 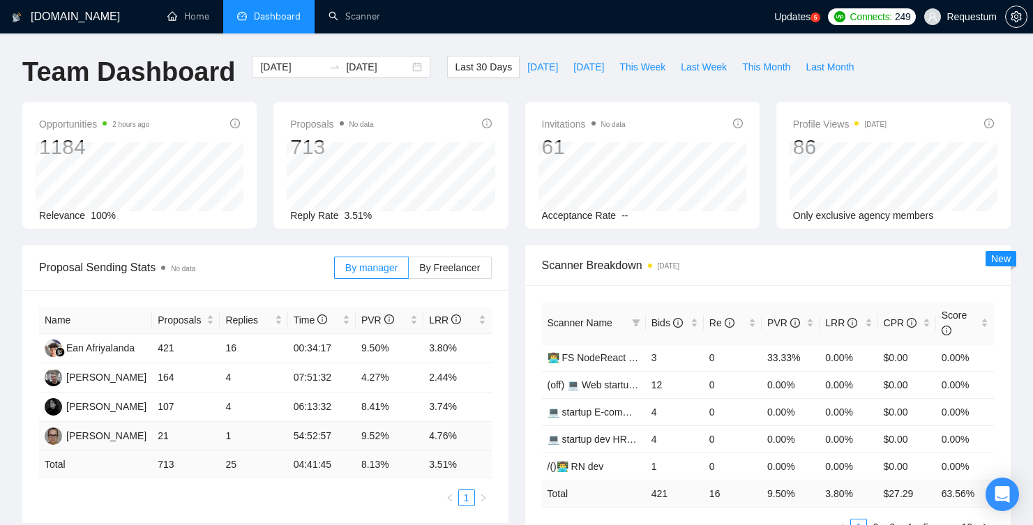 I want to click on span: By Freelancer, so click(x=449, y=268).